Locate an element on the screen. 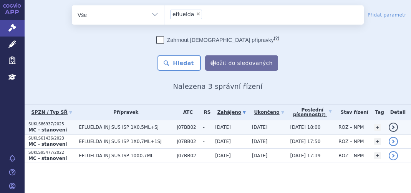 The image size is (411, 193). p: SUKLS61436/2023 is located at coordinates (52, 138).